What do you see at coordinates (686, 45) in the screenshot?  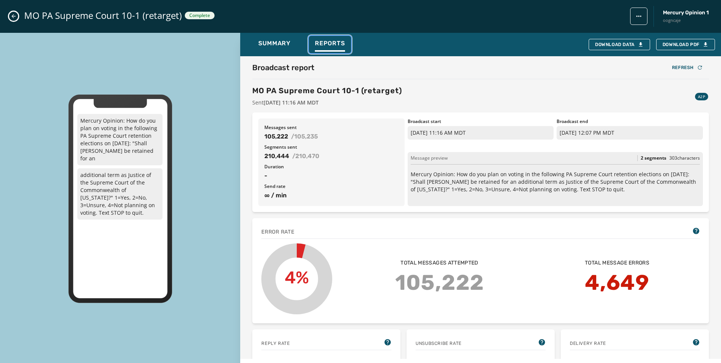 I see `span: Download PDF` at bounding box center [686, 45].